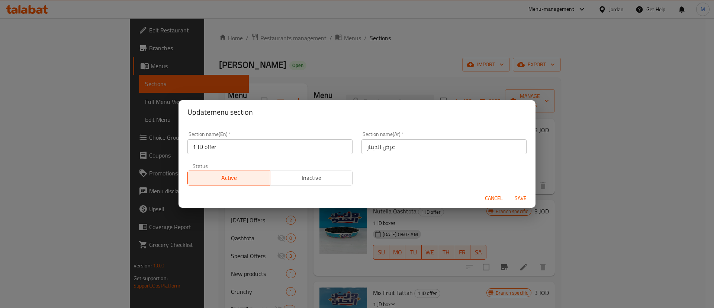  Describe the element at coordinates (270, 147) in the screenshot. I see `input: Please enter section name(en)` at that location.